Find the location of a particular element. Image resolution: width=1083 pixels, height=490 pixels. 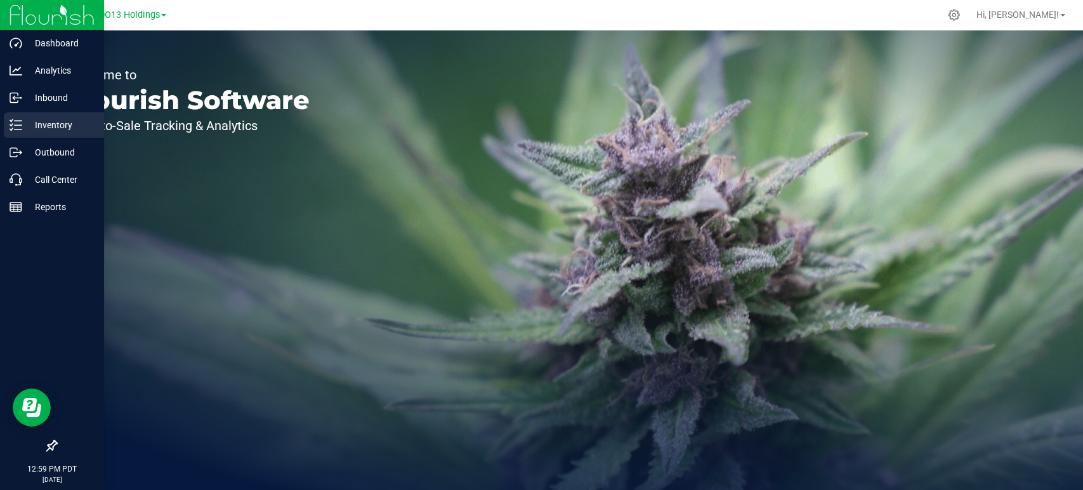

inline-svg: Dashboard is located at coordinates (16, 43).